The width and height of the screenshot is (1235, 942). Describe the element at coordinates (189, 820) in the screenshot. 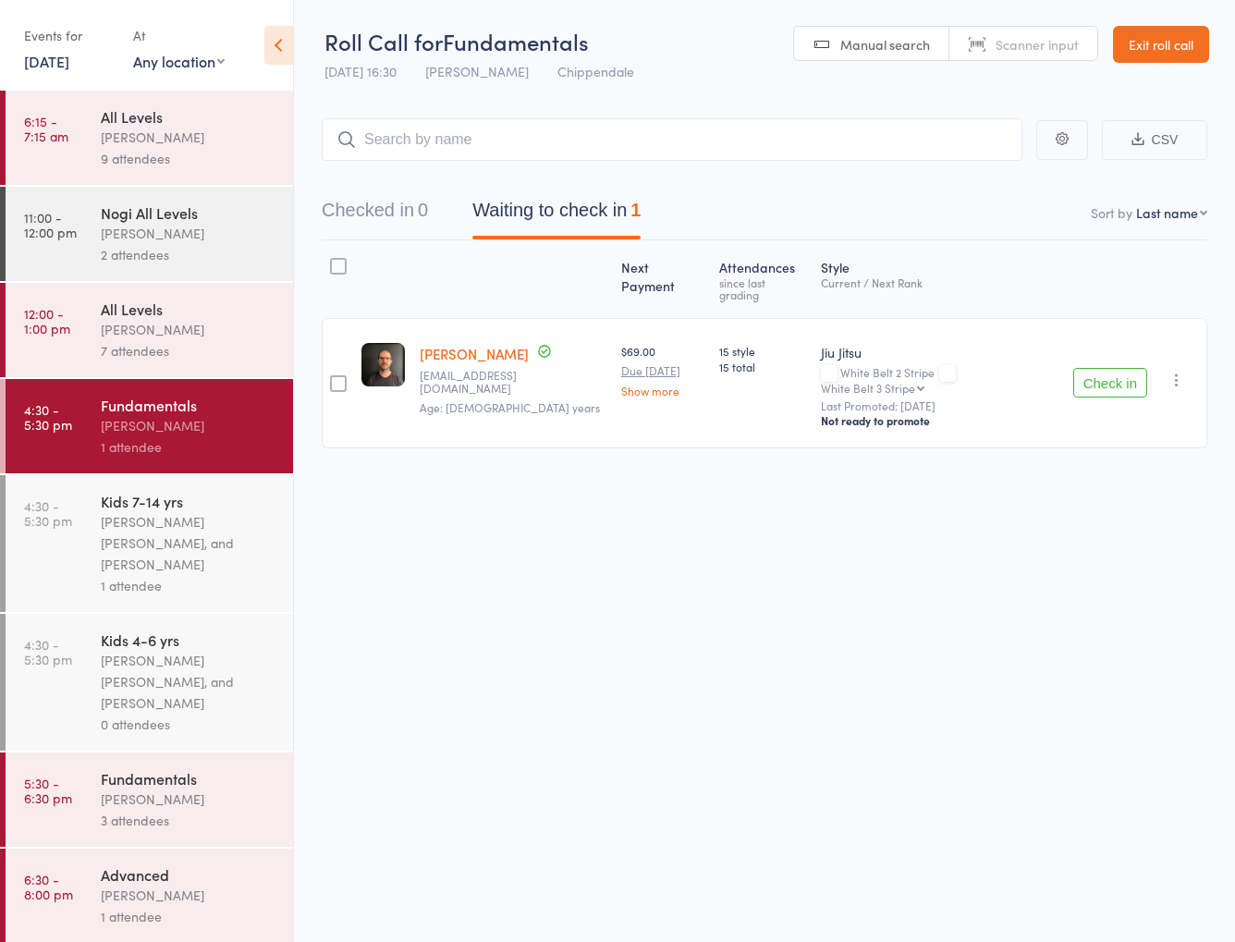

I see `div: 3 attendees` at that location.